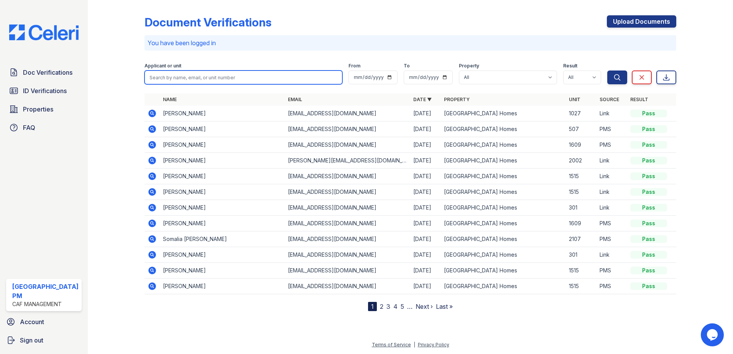  What do you see at coordinates (44, 340) in the screenshot?
I see `a: Sign out` at bounding box center [44, 340].